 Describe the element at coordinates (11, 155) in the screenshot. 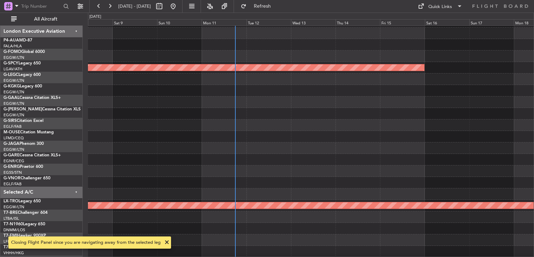

I see `span: G-GARE` at that location.